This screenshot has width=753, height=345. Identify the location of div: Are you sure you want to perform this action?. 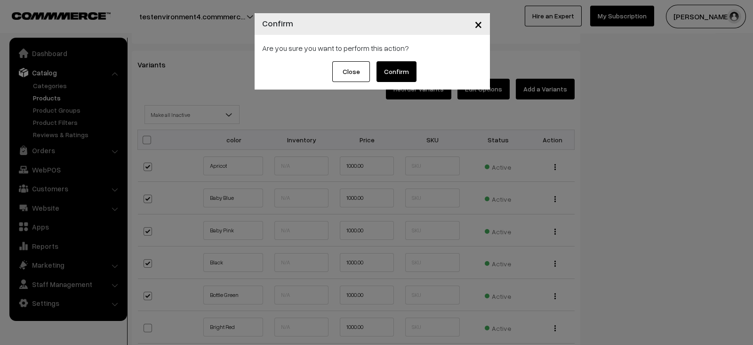
(372, 48).